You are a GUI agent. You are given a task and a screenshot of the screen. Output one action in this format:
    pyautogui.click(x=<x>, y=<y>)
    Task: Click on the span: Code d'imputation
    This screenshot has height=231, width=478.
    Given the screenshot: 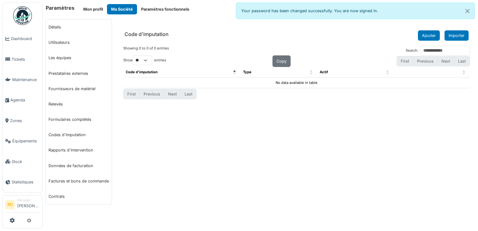 What is the action you would take?
    pyautogui.click(x=142, y=72)
    